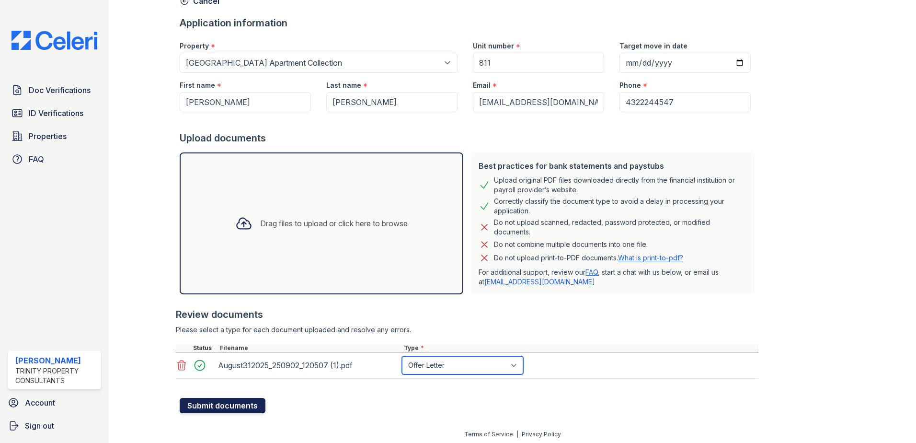 The height and width of the screenshot is (443, 916). What do you see at coordinates (469, 23) in the screenshot?
I see `div: Application information` at bounding box center [469, 23].